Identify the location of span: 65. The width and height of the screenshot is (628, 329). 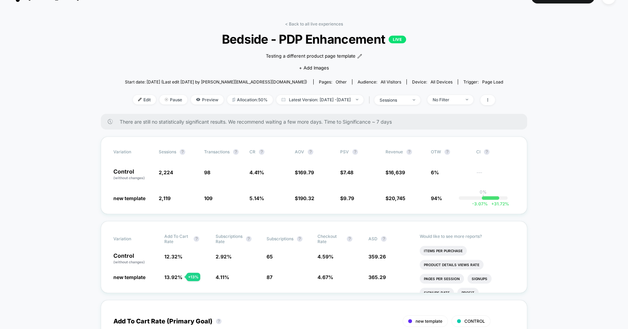
(270, 256).